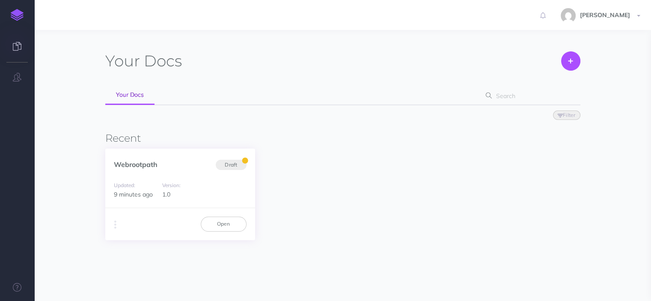 The height and width of the screenshot is (301, 651). I want to click on i: More actions, so click(115, 225).